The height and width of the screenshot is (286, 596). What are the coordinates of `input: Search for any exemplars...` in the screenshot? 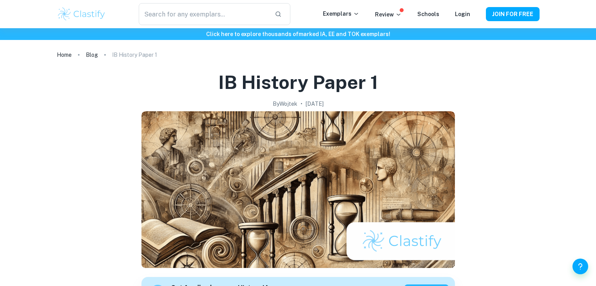 It's located at (203, 14).